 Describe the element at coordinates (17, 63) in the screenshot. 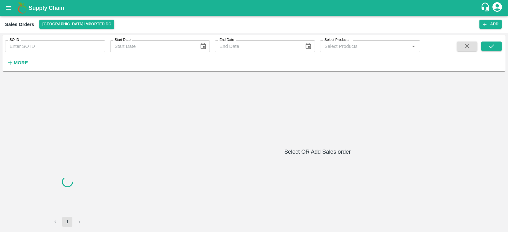

I see `button: More` at that location.